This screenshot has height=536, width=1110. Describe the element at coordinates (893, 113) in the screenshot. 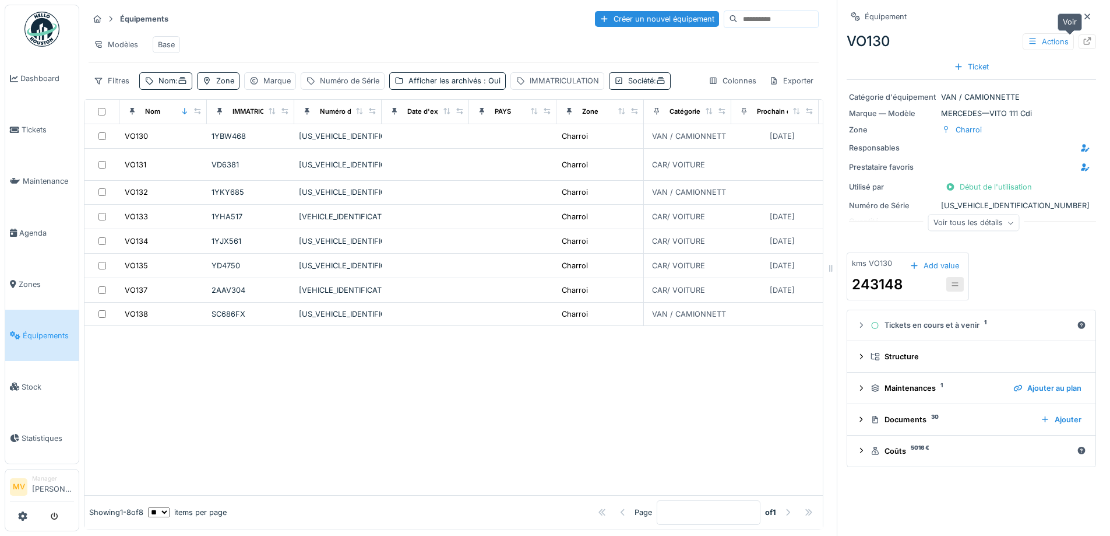

I see `div: Marque — Modèle` at that location.